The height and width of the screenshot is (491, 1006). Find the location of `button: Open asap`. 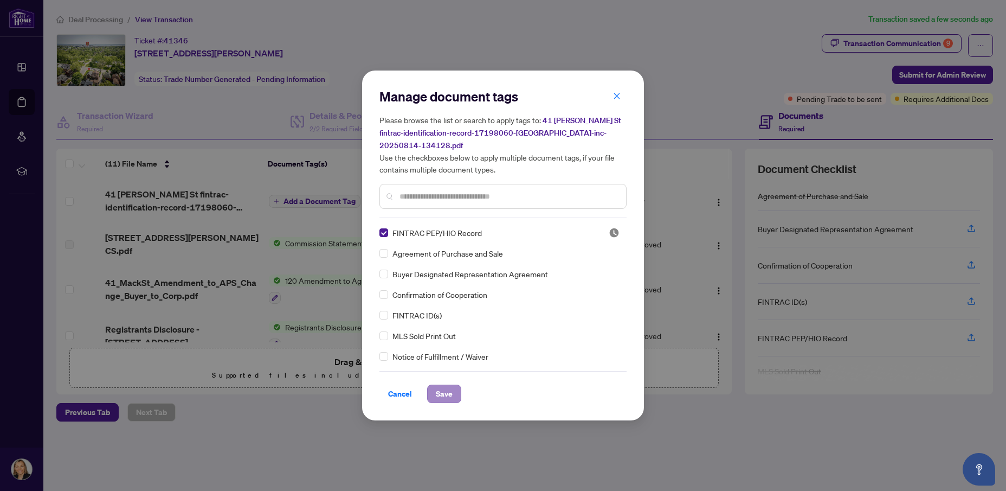

button: Open asap is located at coordinates (979, 469).